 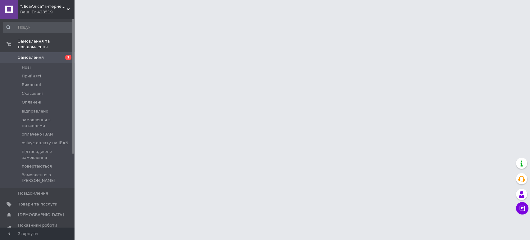 What do you see at coordinates (37, 134) in the screenshot?
I see `span: оплачено IBAN` at bounding box center [37, 134].